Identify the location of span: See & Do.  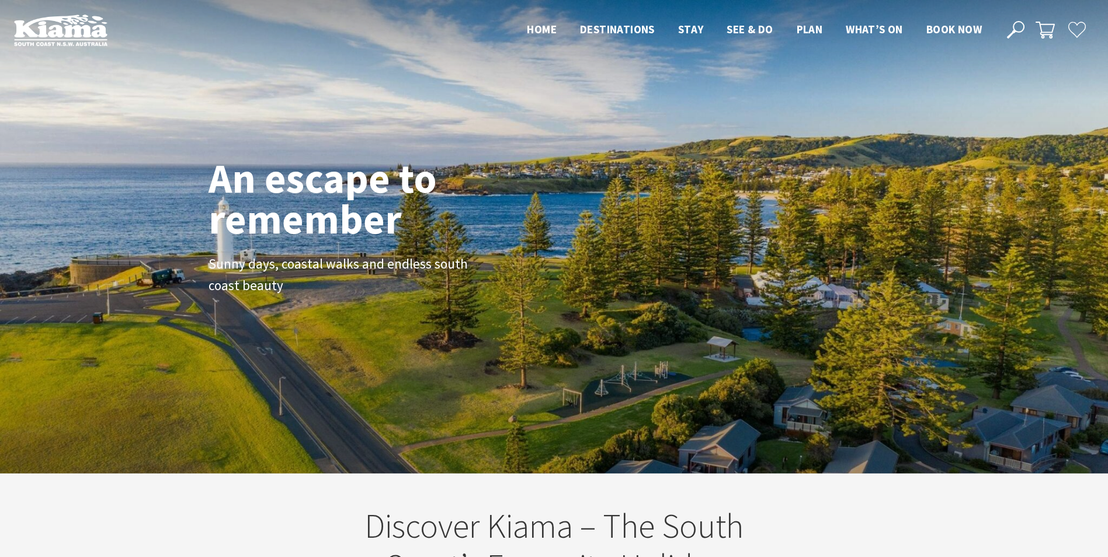
(750, 29).